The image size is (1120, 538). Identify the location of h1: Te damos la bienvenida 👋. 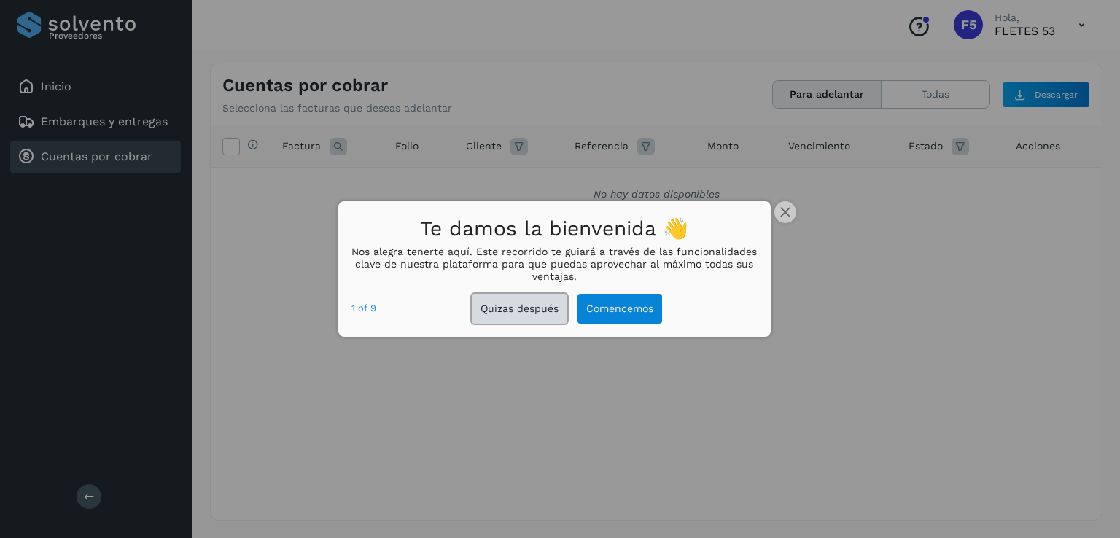
(554, 229).